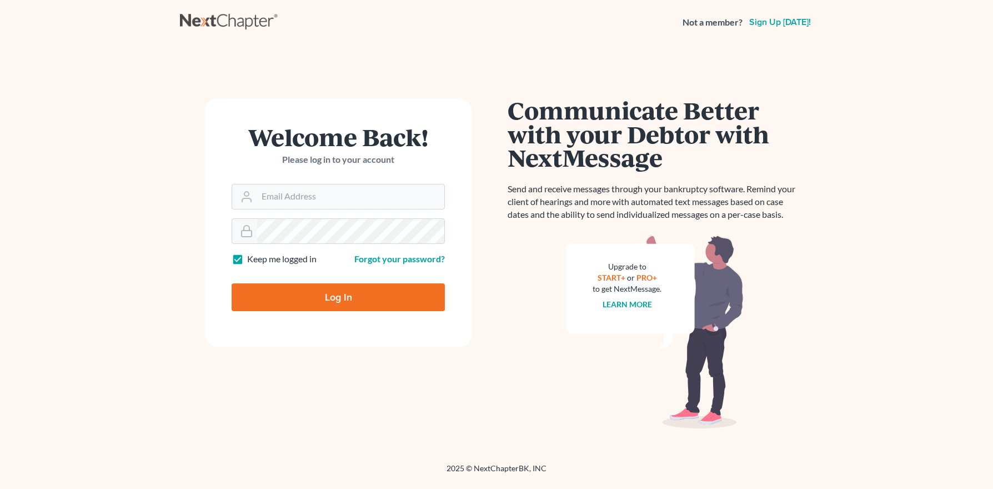 This screenshot has height=489, width=993. What do you see at coordinates (712, 22) in the screenshot?
I see `strong: Not a member?` at bounding box center [712, 22].